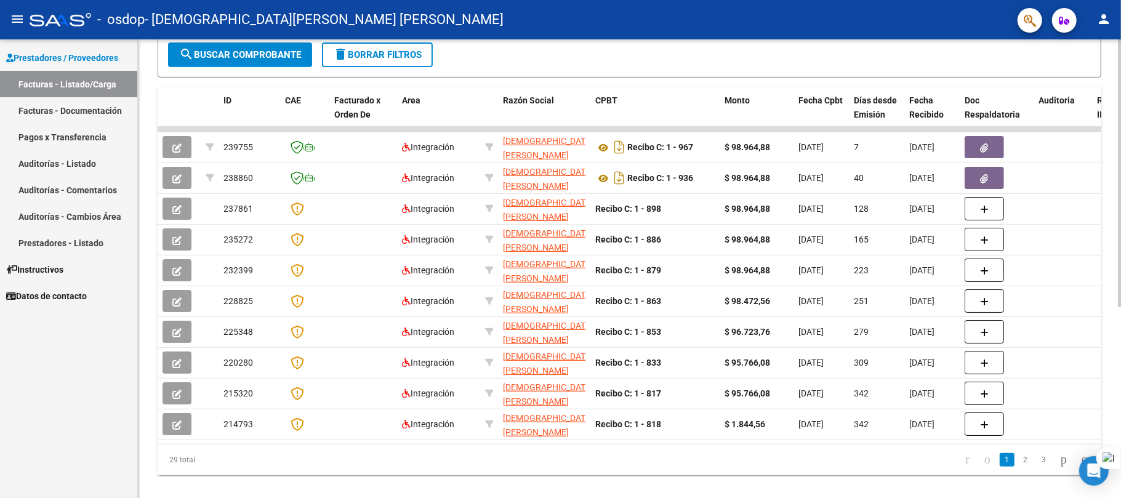 The image size is (1121, 498). Describe the element at coordinates (238, 178) in the screenshot. I see `span: 238860` at that location.